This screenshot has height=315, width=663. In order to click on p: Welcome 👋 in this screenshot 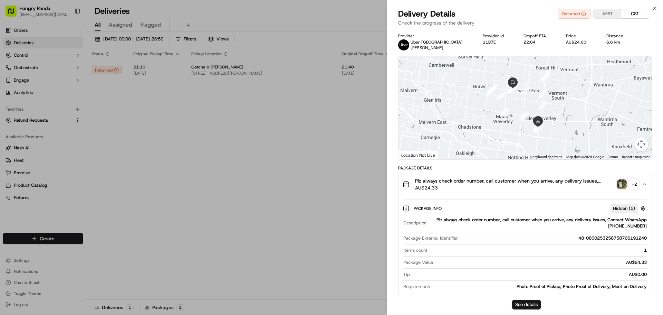, I will do `click(66, 33)`.